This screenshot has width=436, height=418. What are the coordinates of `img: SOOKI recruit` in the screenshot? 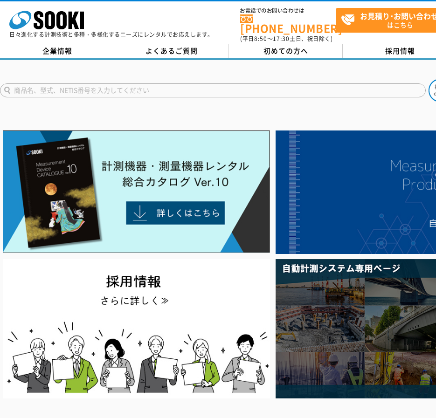 It's located at (136, 329).